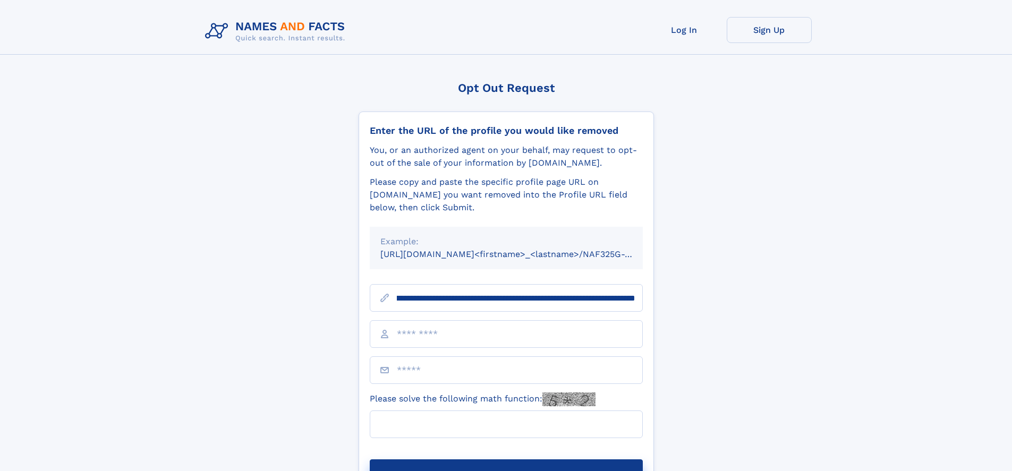  Describe the element at coordinates (684, 30) in the screenshot. I see `a: Log In` at that location.